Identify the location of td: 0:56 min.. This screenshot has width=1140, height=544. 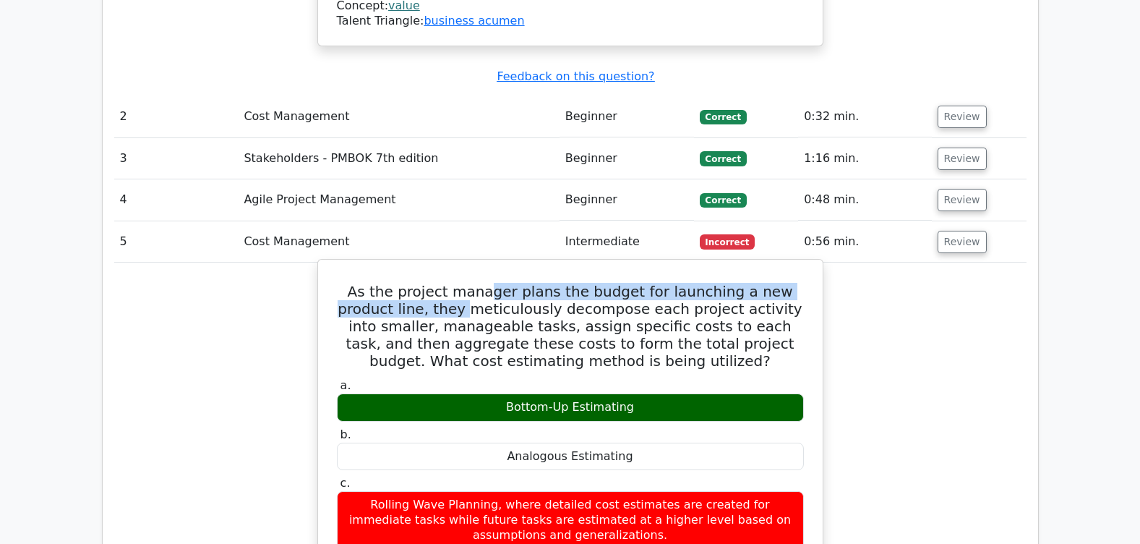
(864, 241).